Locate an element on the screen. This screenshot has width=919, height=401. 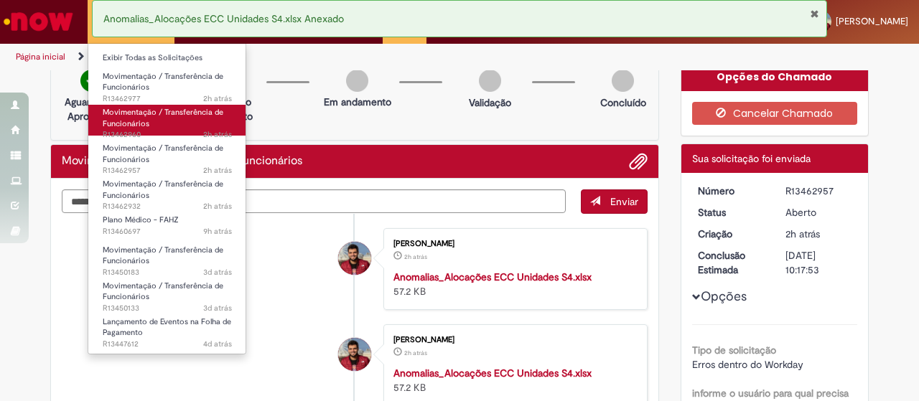
span: R13460697 is located at coordinates (167, 232).